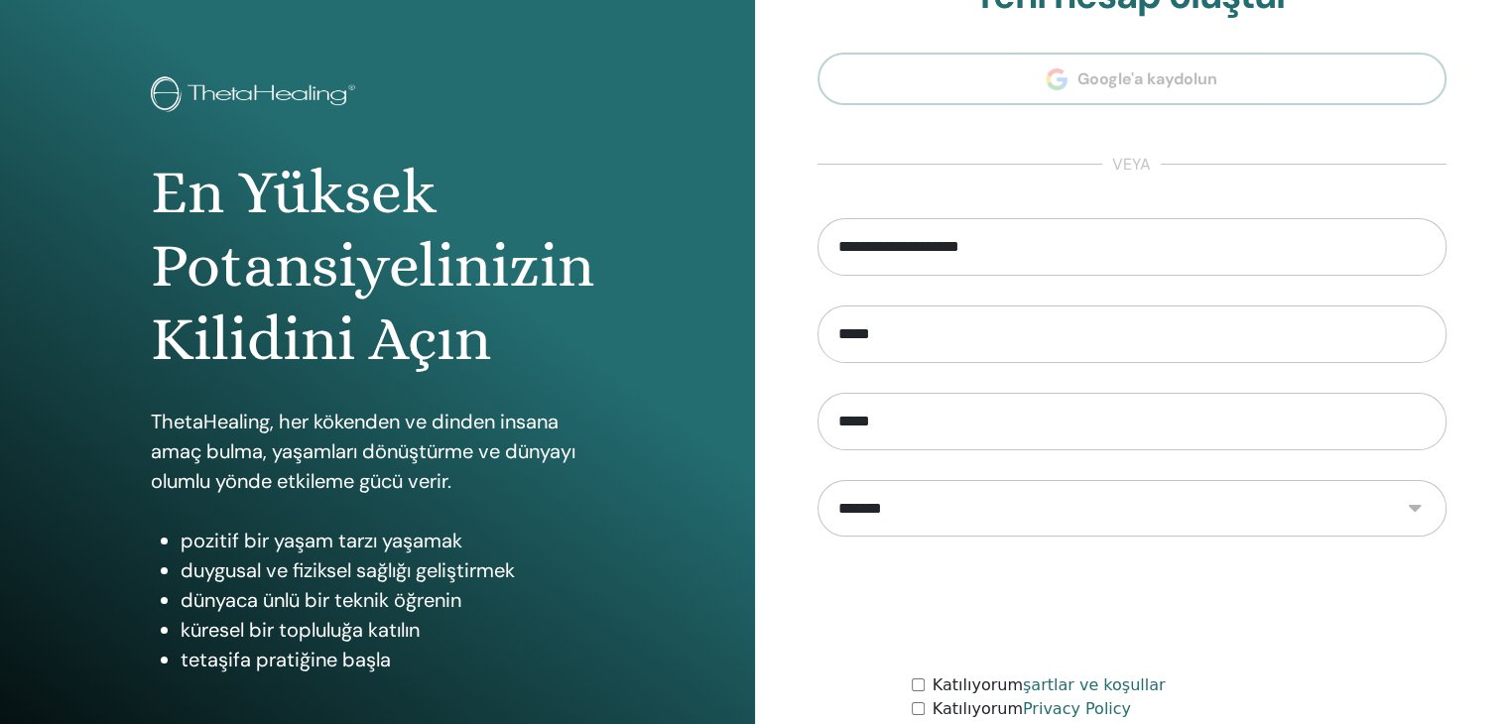 The image size is (1509, 724). I want to click on li: duygusal ve fiziksel sağlığı geliştirmek, so click(392, 571).